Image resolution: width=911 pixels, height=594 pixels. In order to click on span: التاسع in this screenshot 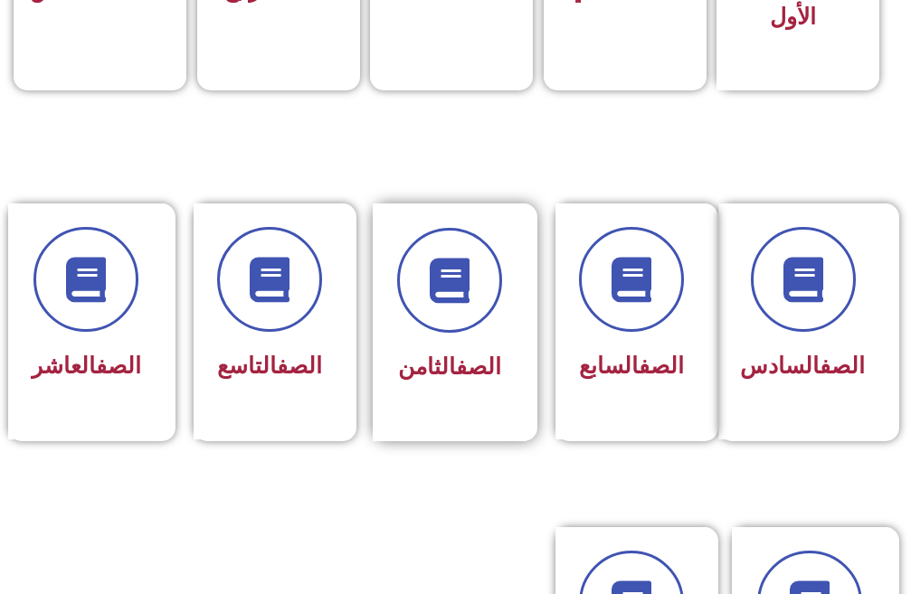, I will do `click(270, 365)`.